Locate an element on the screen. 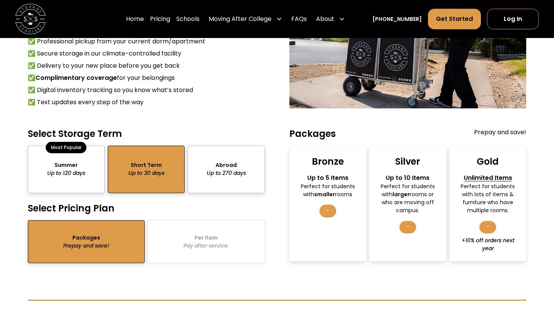  div: Unlimited Items is located at coordinates (487, 178).